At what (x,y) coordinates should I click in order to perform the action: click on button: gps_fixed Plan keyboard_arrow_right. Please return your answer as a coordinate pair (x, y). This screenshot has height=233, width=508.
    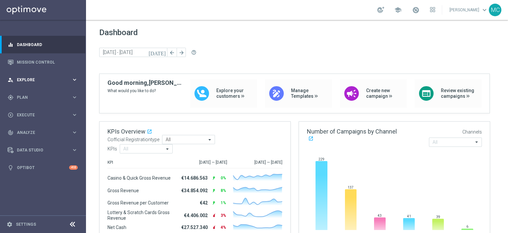
    Looking at the image, I should click on (43, 97).